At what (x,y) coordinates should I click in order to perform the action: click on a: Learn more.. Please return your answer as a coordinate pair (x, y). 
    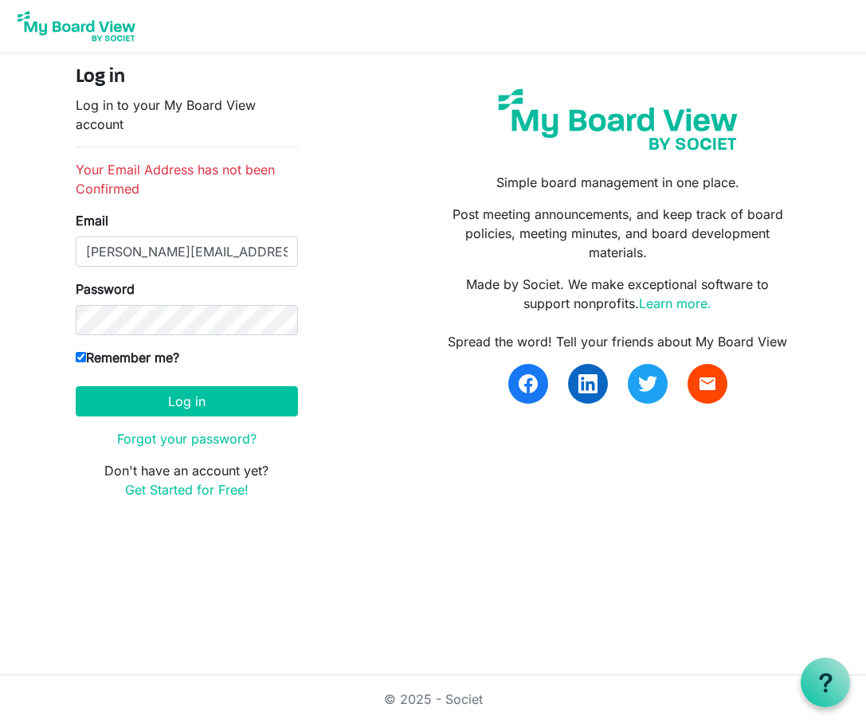
    Looking at the image, I should click on (675, 304).